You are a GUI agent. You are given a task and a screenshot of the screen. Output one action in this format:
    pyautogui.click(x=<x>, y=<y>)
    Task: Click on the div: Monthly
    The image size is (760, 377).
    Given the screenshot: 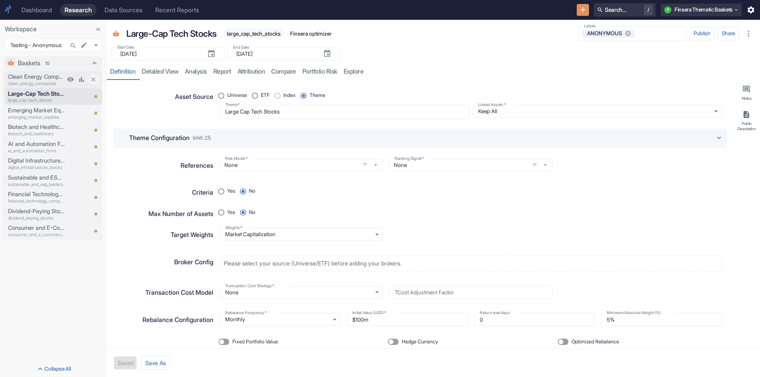 What is the action you would take?
    pyautogui.click(x=280, y=319)
    